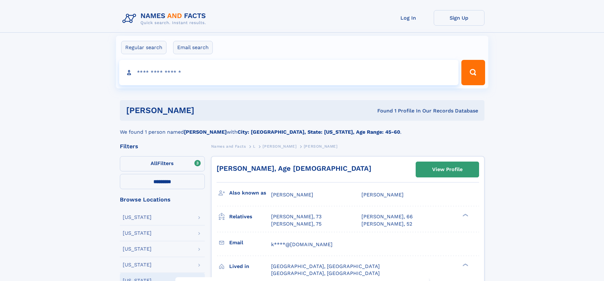  Describe the element at coordinates (162, 146) in the screenshot. I see `div: Filters` at that location.